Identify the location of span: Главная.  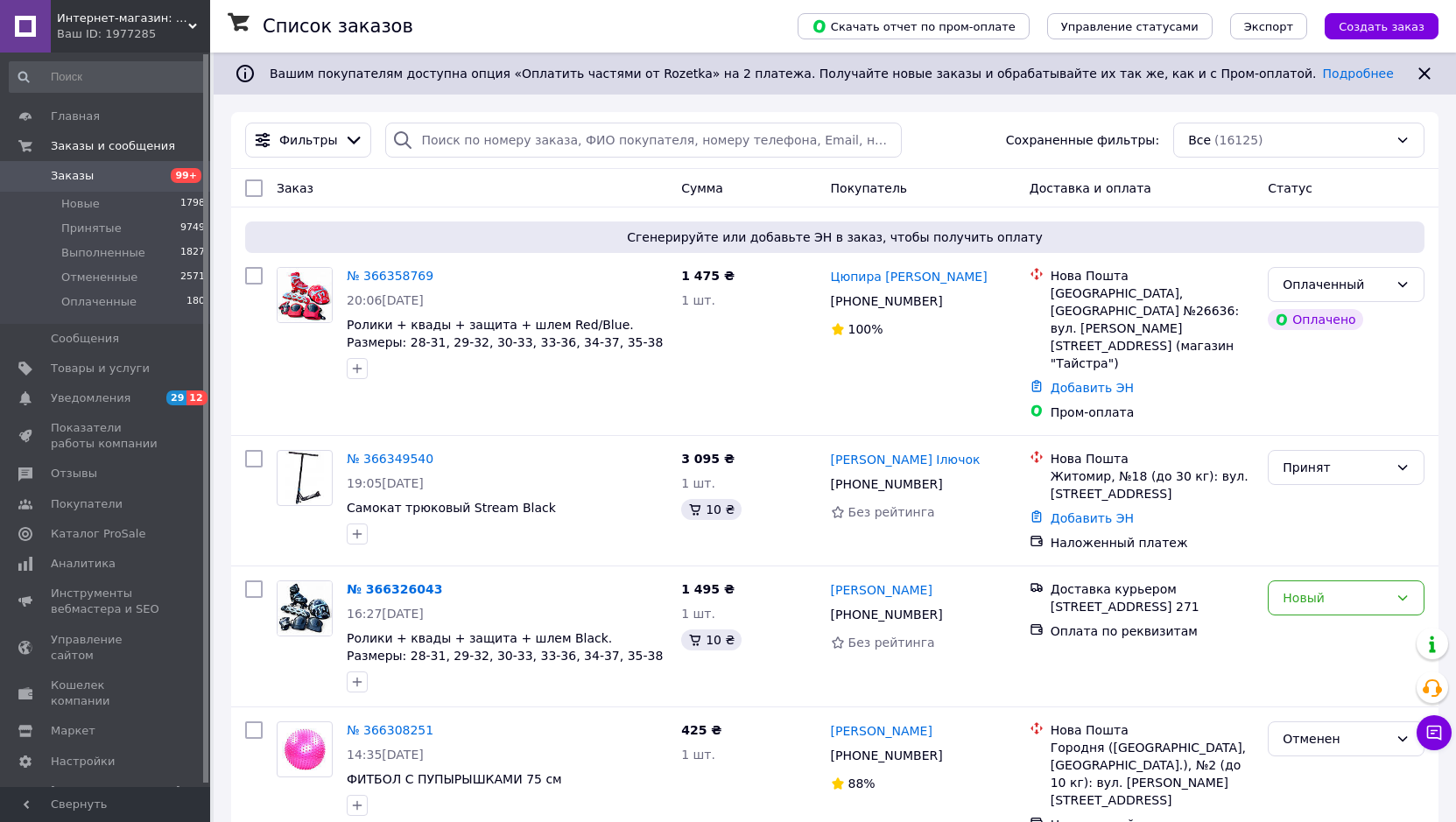
(75, 116).